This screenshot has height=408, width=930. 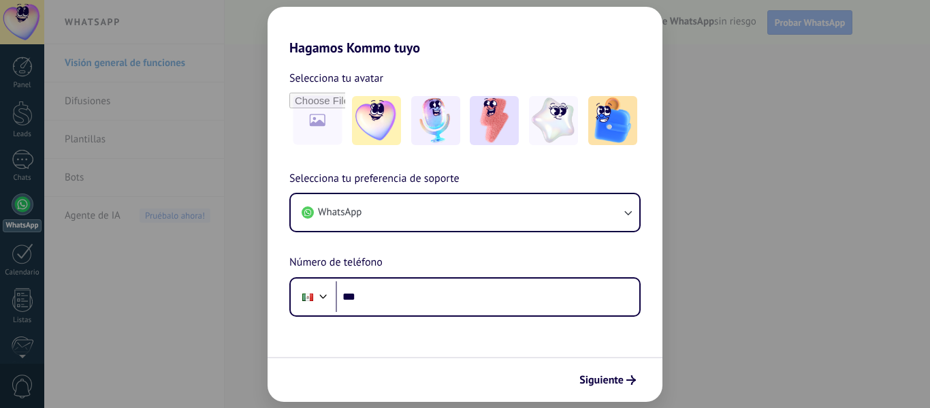 I want to click on img: -4.jpeg, so click(x=553, y=120).